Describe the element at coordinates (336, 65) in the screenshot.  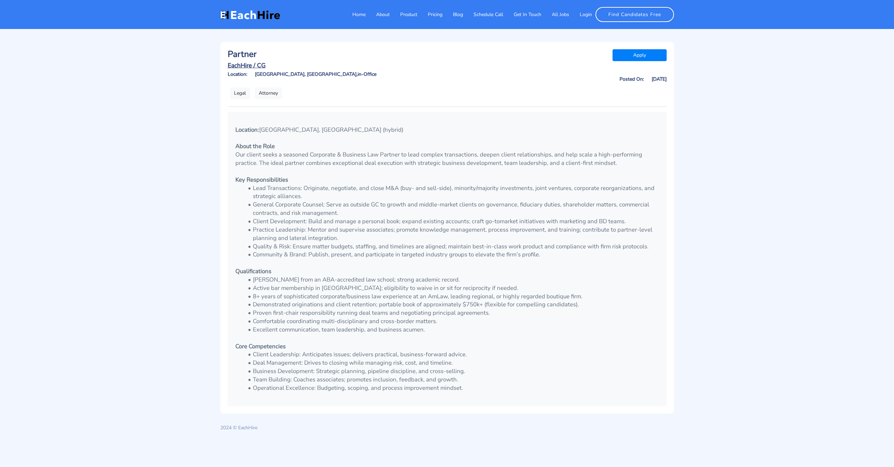
I see `a: EachHire / CG` at that location.